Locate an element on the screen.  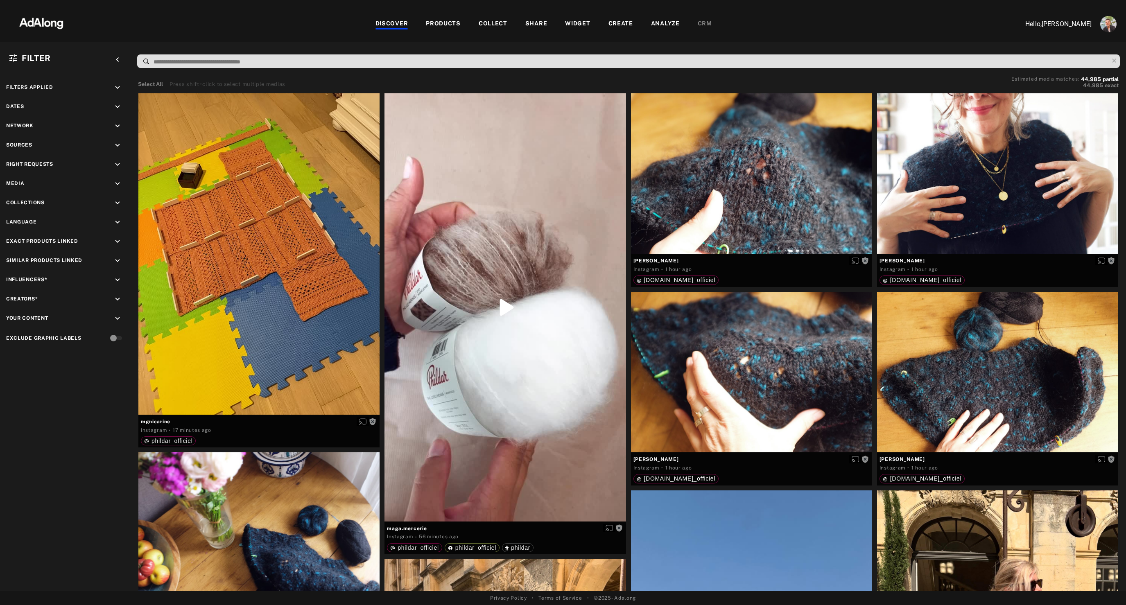
div: CRM is located at coordinates (705, 24).